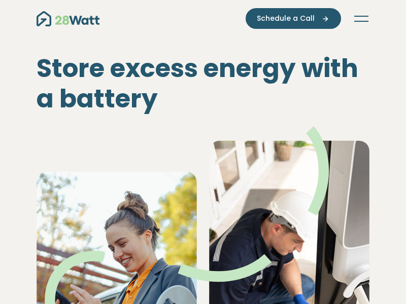  I want to click on h1: Store excess energy with a battery, so click(203, 84).